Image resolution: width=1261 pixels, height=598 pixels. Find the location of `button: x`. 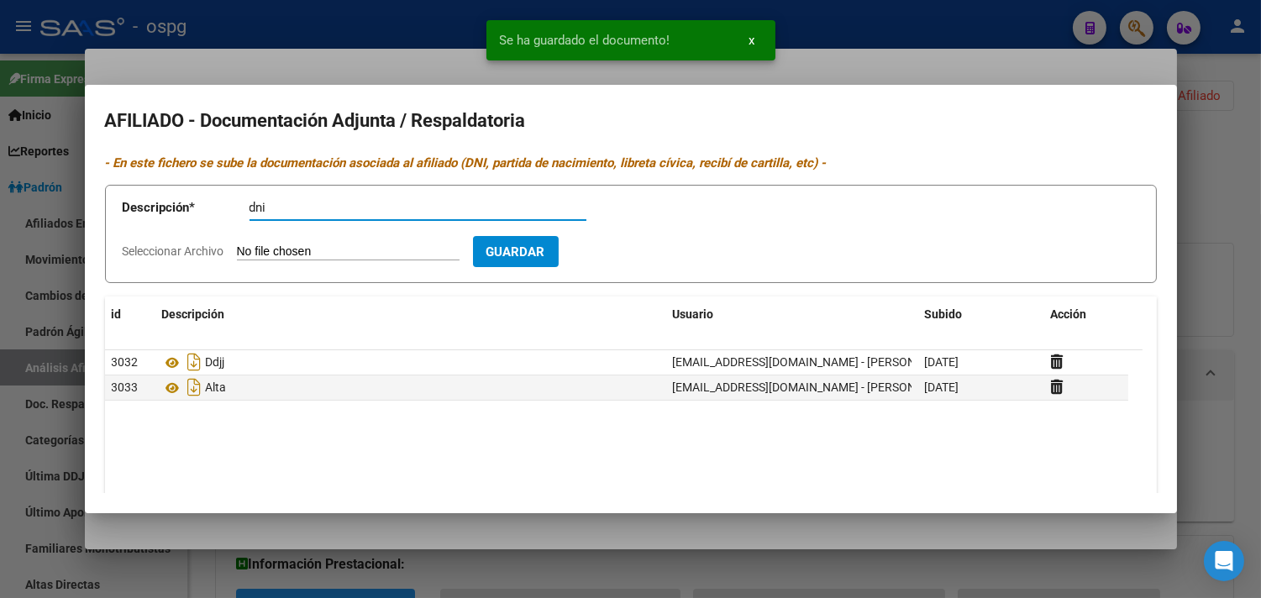

button: x is located at coordinates (752, 40).